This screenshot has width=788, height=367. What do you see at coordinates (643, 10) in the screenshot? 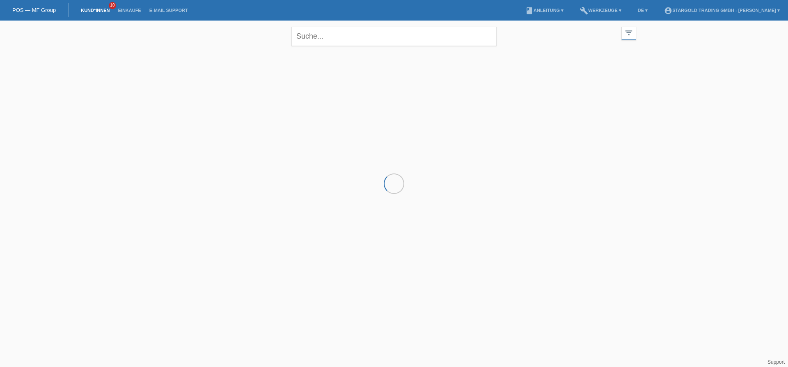
I see `a: DE ▾` at bounding box center [643, 10].